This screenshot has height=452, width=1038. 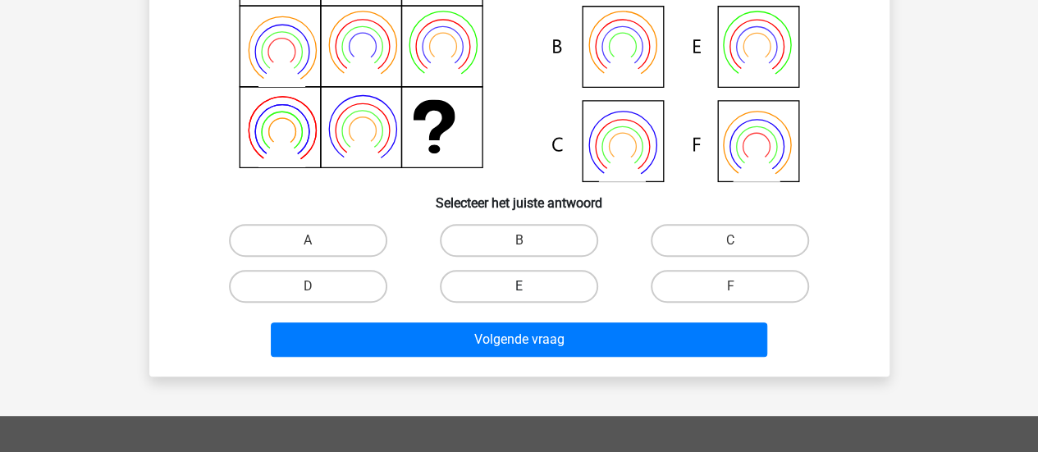 What do you see at coordinates (519, 286) in the screenshot?
I see `label: E` at bounding box center [519, 286].